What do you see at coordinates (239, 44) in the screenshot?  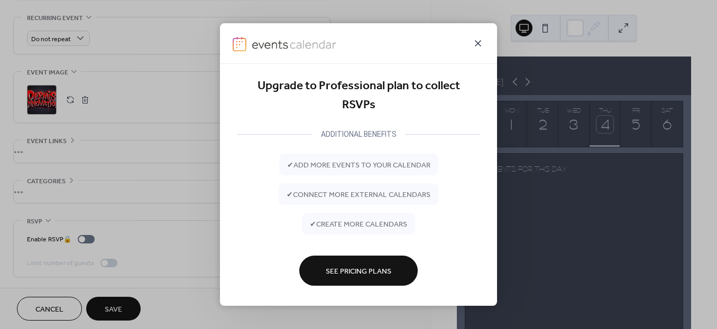 I see `img: logo-icon` at bounding box center [239, 44].